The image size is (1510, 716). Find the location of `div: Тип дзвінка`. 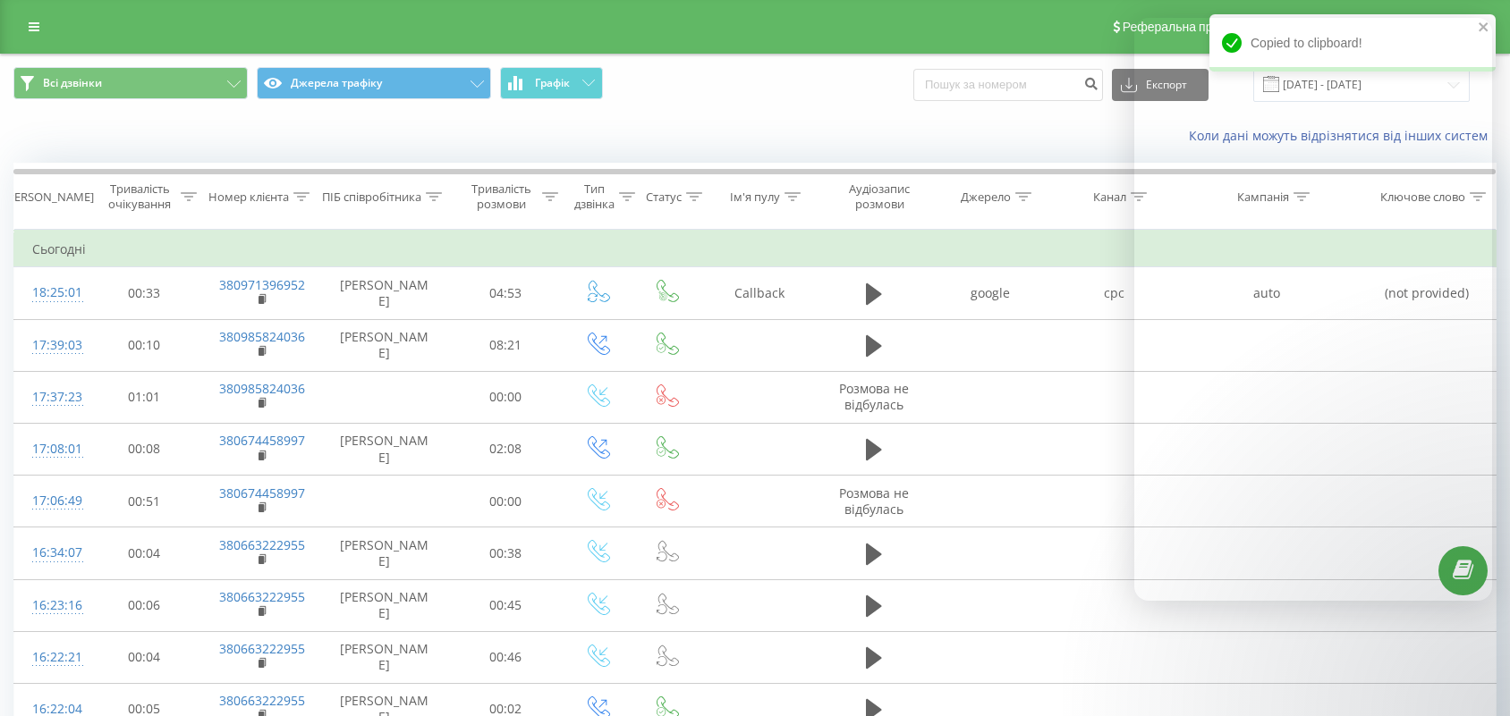

div: Тип дзвінка is located at coordinates (594, 197).